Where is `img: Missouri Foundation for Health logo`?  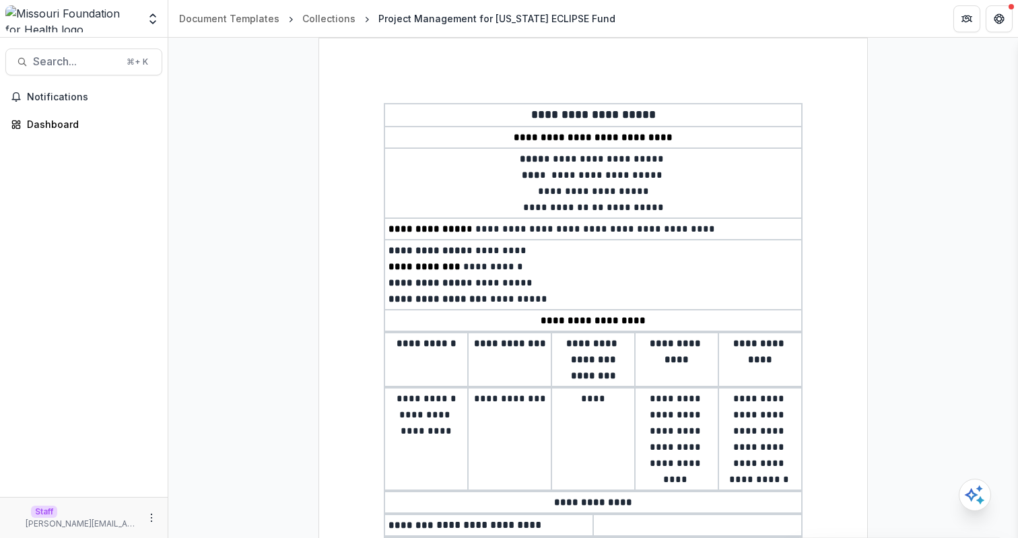 img: Missouri Foundation for Health logo is located at coordinates (71, 19).